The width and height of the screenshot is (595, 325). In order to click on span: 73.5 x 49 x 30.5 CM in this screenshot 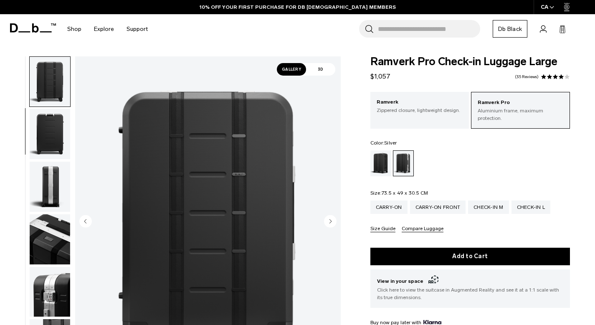, I will do `click(405, 193)`.